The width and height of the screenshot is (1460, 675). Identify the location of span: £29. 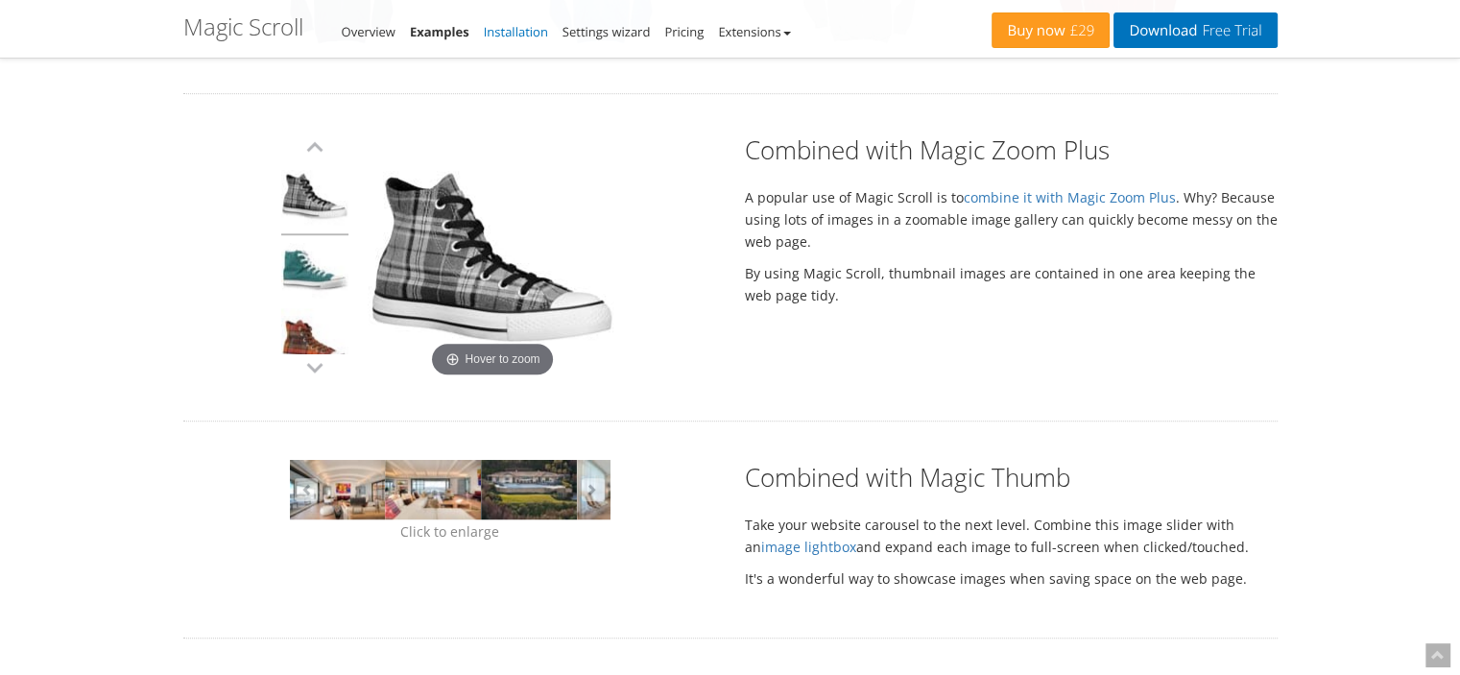
(1080, 31).